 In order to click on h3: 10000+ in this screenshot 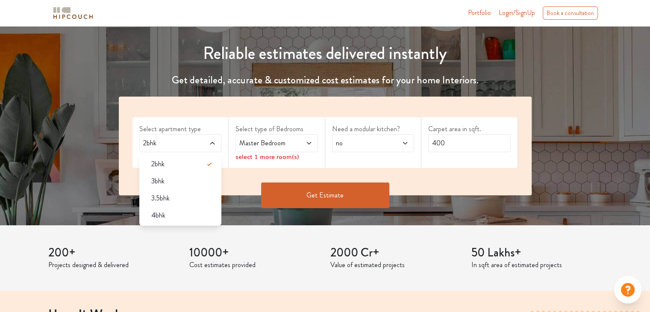, I will do `click(255, 253)`.